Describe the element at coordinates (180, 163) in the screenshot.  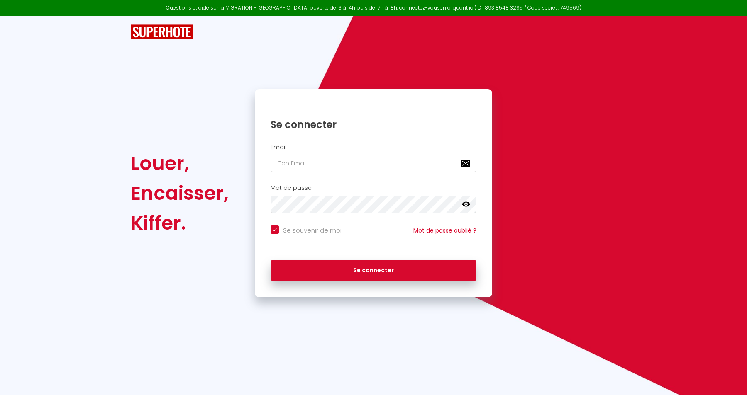
I see `div: Louer,` at that location.